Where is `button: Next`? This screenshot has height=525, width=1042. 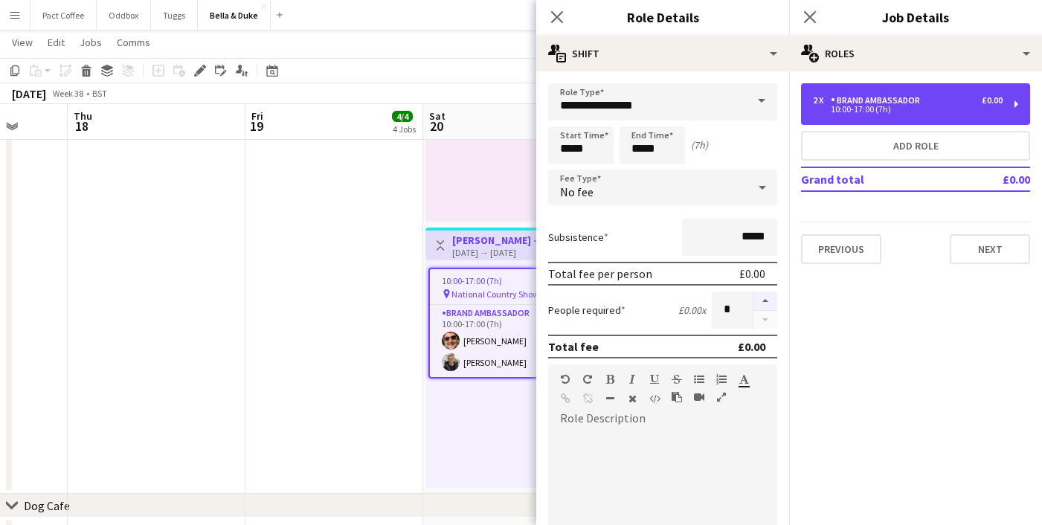
button: Next is located at coordinates (990, 249).